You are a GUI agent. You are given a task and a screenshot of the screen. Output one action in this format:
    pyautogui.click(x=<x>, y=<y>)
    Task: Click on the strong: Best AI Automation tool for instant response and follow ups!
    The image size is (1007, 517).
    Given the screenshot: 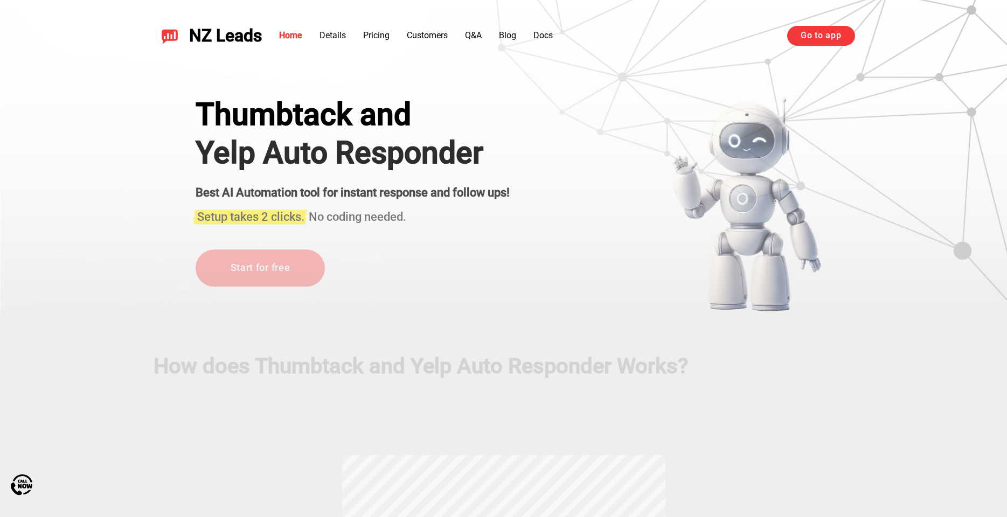 What is the action you would take?
    pyautogui.click(x=353, y=192)
    